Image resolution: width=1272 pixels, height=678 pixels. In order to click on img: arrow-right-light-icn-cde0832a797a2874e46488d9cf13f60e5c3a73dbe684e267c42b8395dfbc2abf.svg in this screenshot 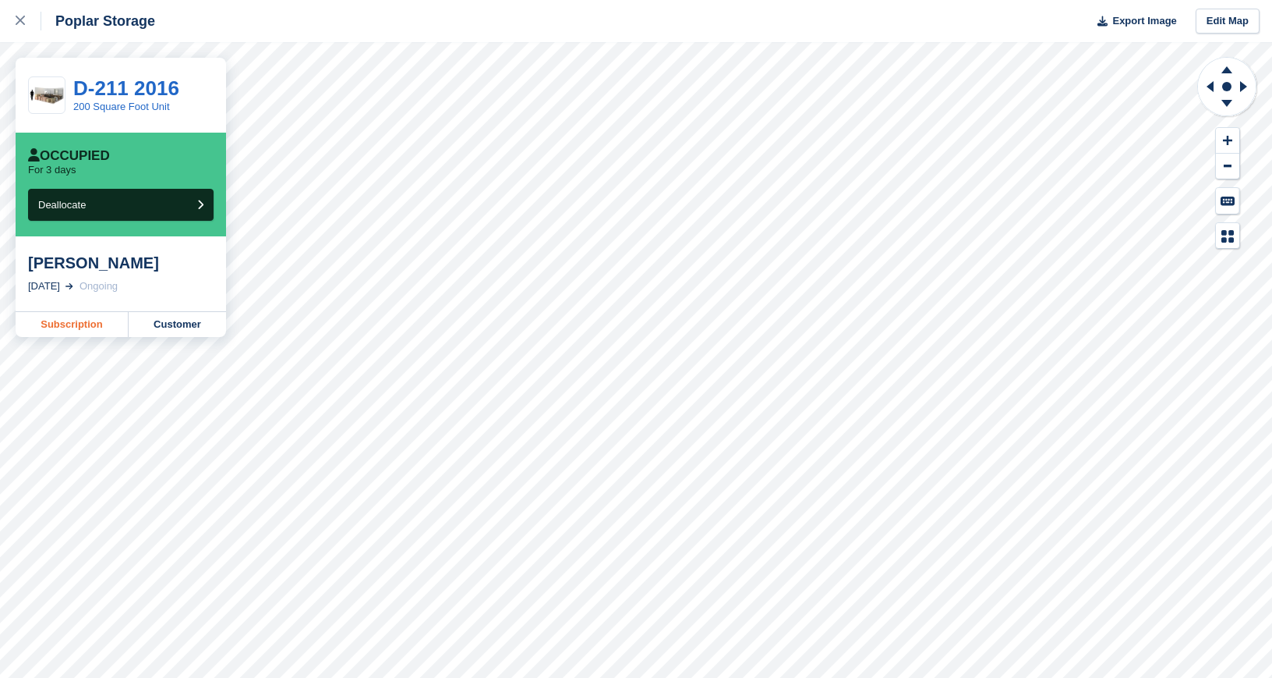, I will do `click(69, 286)`.